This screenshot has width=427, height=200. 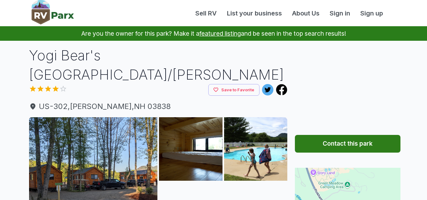 What do you see at coordinates (191, 149) in the screenshot?
I see `img: AAcXr8rfhtRTHfN-Ttaq5Zg53CUXCtHwIsQSVYYxtA-C4nisSgQOwlFZ-tAhKGC92jcrFitTZRZyoEkW1rgkbNTc3XALDdBuA...` at bounding box center [191, 149].